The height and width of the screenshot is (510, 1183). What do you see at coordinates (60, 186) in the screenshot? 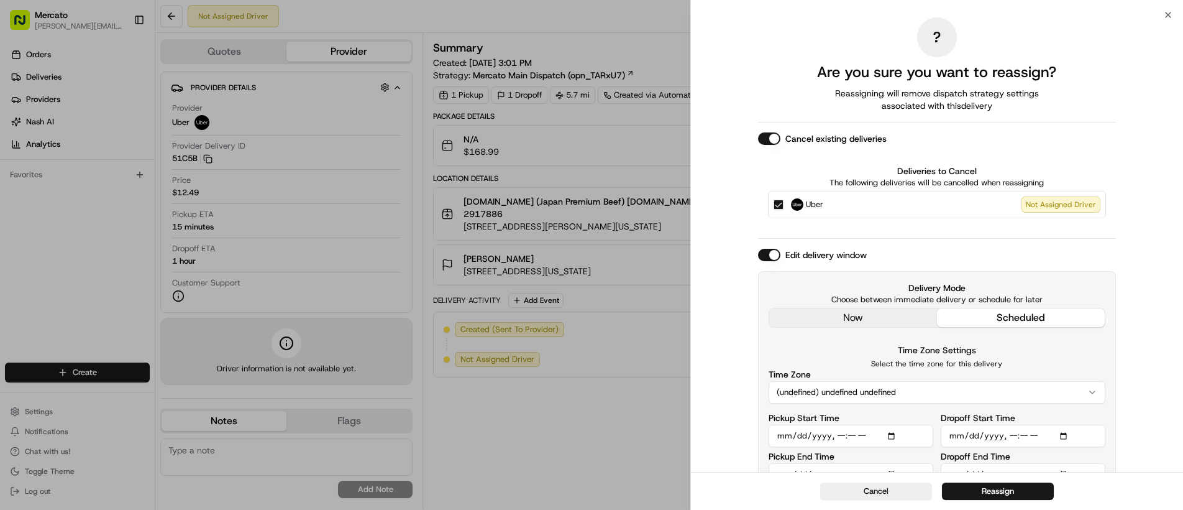
I see `span: Knowledge Base` at bounding box center [60, 186].